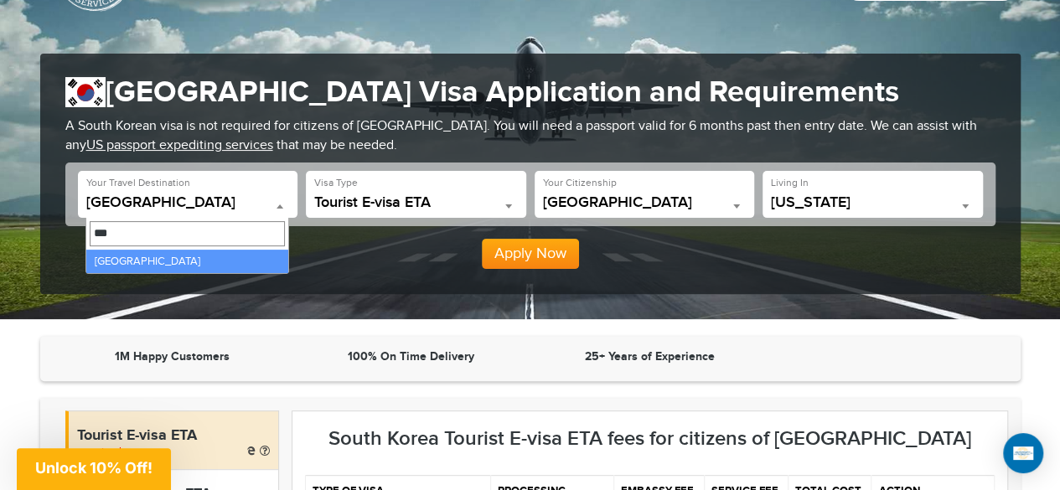  Describe the element at coordinates (172, 356) in the screenshot. I see `strong: 1M Happy Customers` at that location.